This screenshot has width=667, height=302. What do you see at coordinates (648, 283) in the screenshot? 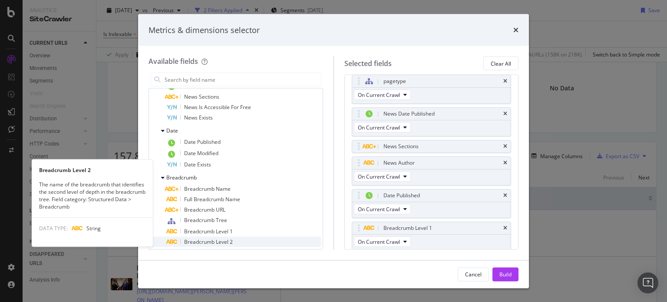
I see `div: Open Intercom Messenger` at bounding box center [648, 283].